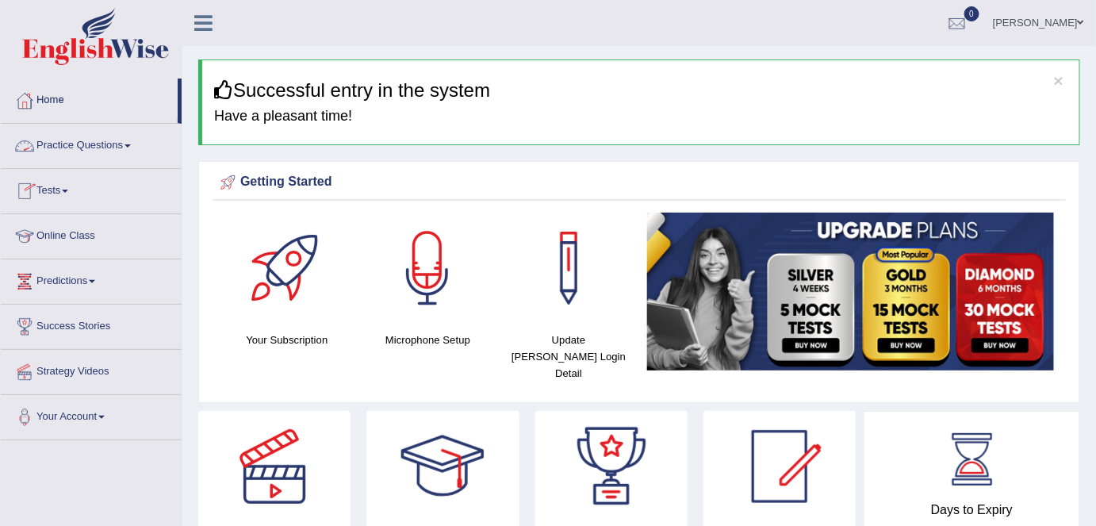  What do you see at coordinates (91, 234) in the screenshot?
I see `a: Online Class` at bounding box center [91, 234].